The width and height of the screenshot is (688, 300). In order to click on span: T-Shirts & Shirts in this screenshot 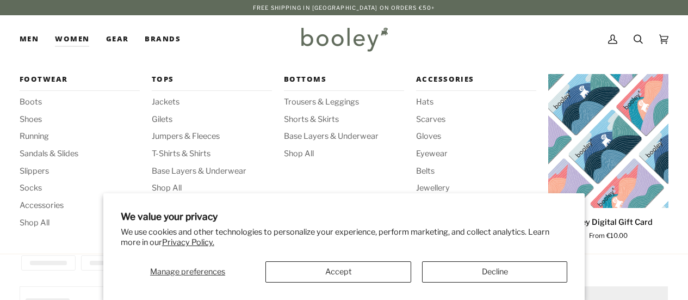, I will do `click(212, 154)`.